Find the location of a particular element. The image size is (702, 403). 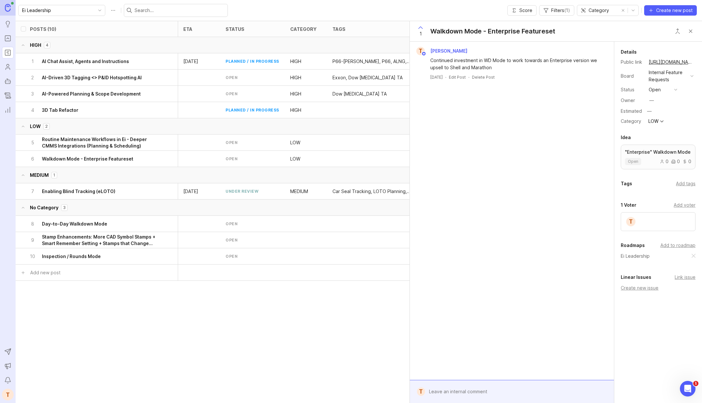

a: Ideas is located at coordinates (8, 24).